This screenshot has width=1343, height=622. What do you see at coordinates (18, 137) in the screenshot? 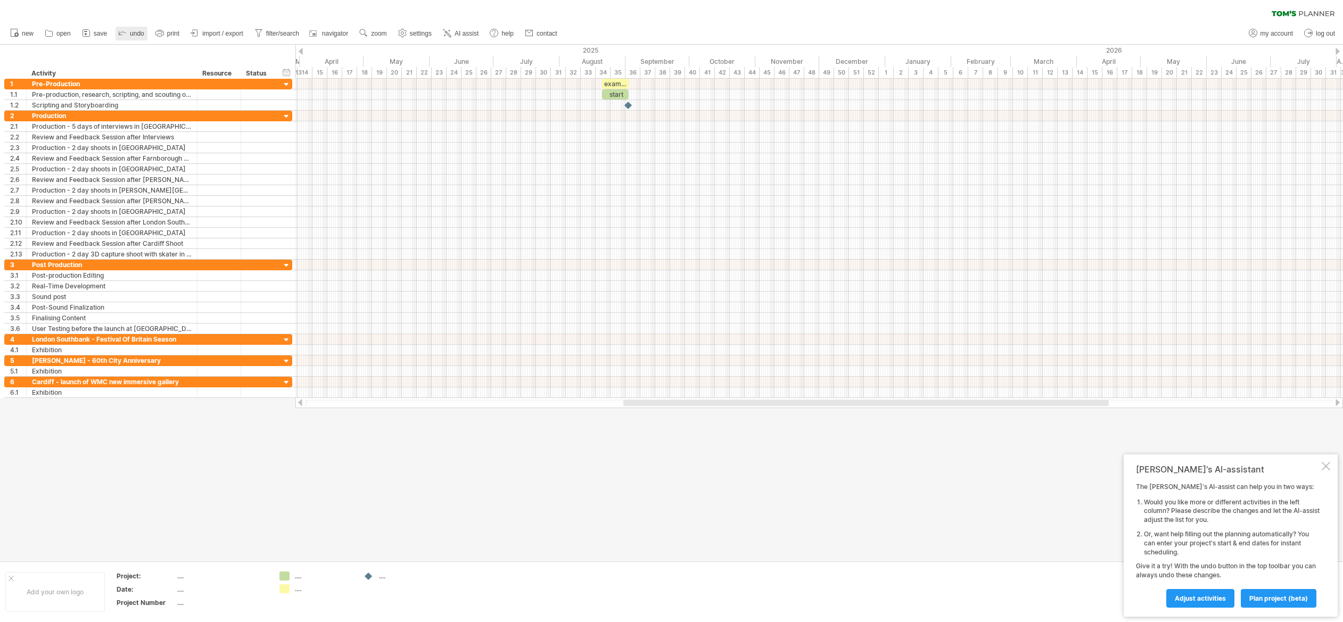
I see `div: 2.2` at bounding box center [18, 137].